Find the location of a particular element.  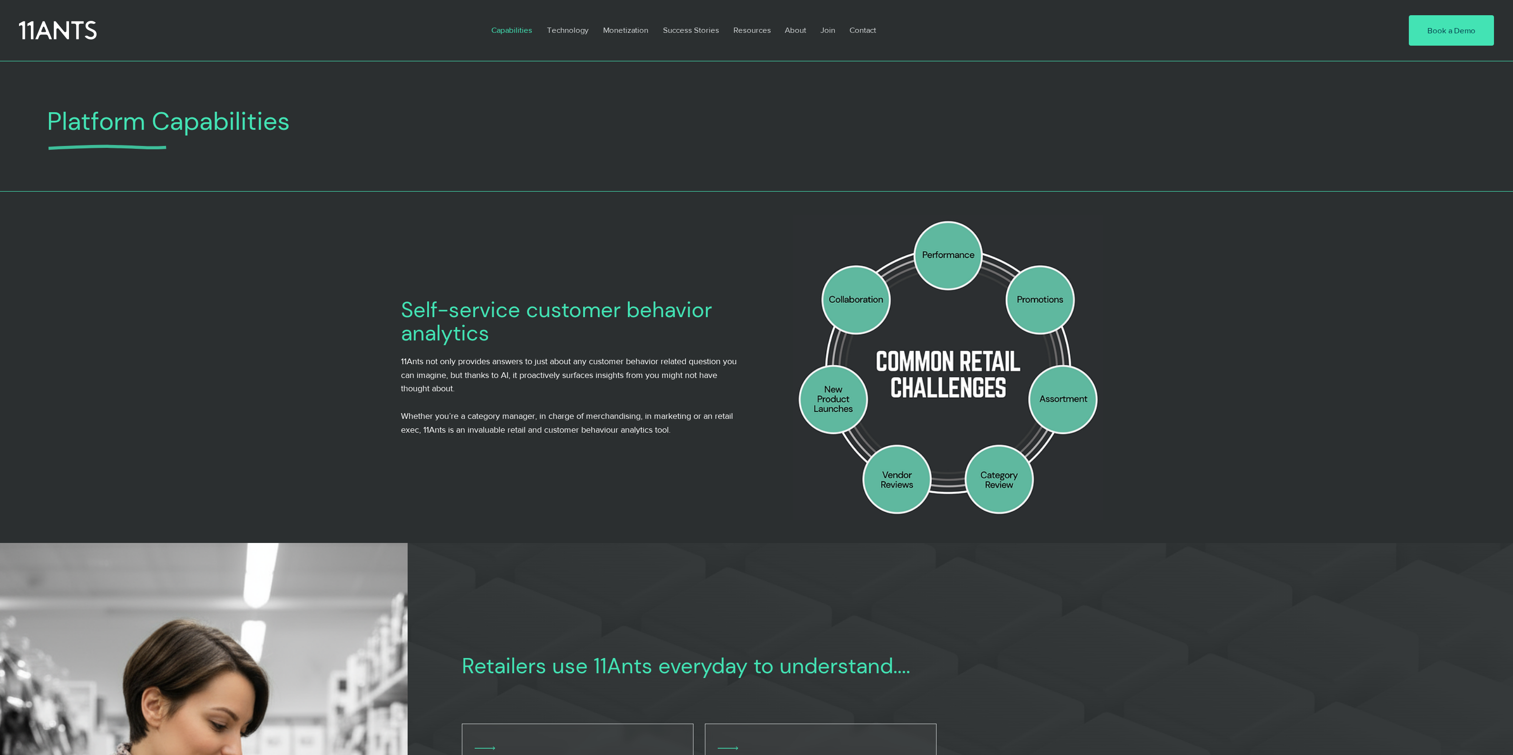

a: Contact is located at coordinates (863, 30).